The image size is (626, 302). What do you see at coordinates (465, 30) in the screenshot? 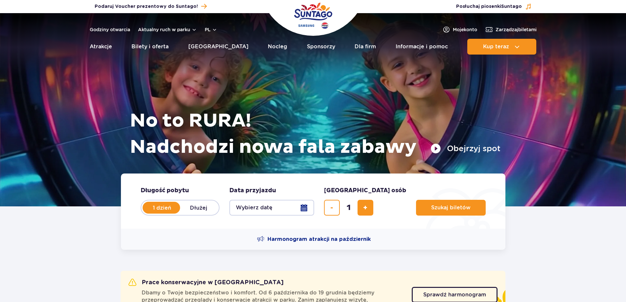
I see `span: Moje konto` at bounding box center [465, 30].